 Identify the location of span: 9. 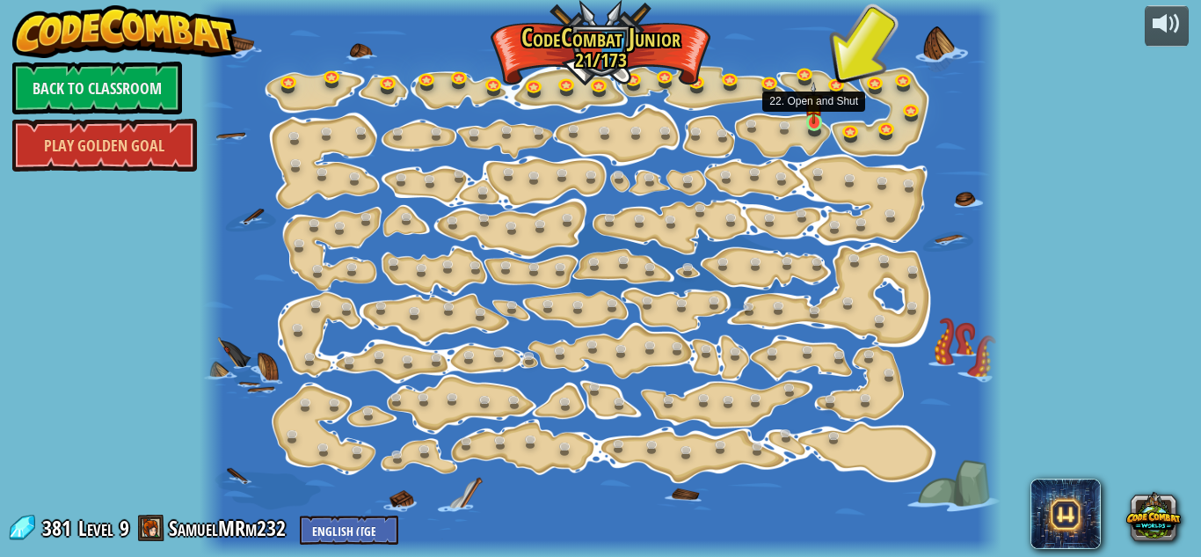
(124, 528).